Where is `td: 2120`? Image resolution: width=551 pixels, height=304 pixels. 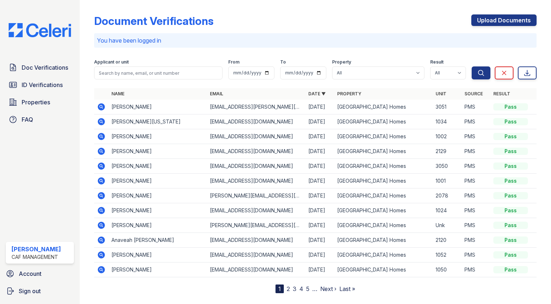 td: 2120 is located at coordinates (447, 240).